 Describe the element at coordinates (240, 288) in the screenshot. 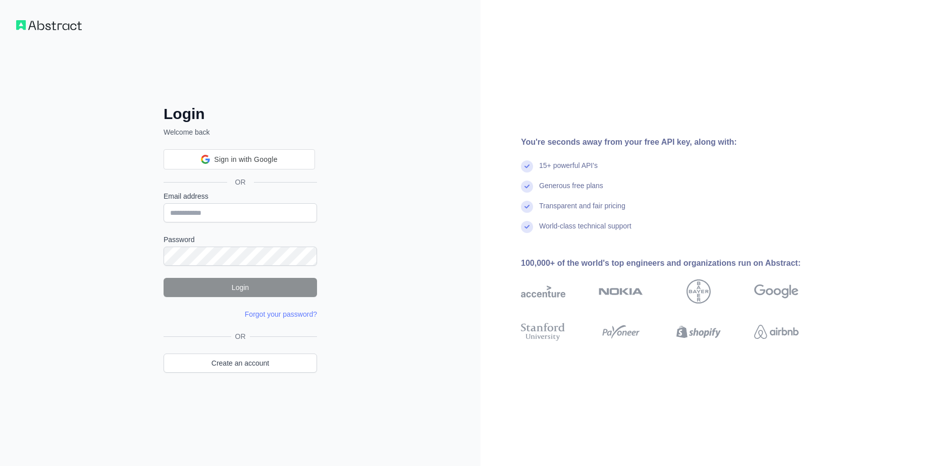

I see `button: Login` at that location.